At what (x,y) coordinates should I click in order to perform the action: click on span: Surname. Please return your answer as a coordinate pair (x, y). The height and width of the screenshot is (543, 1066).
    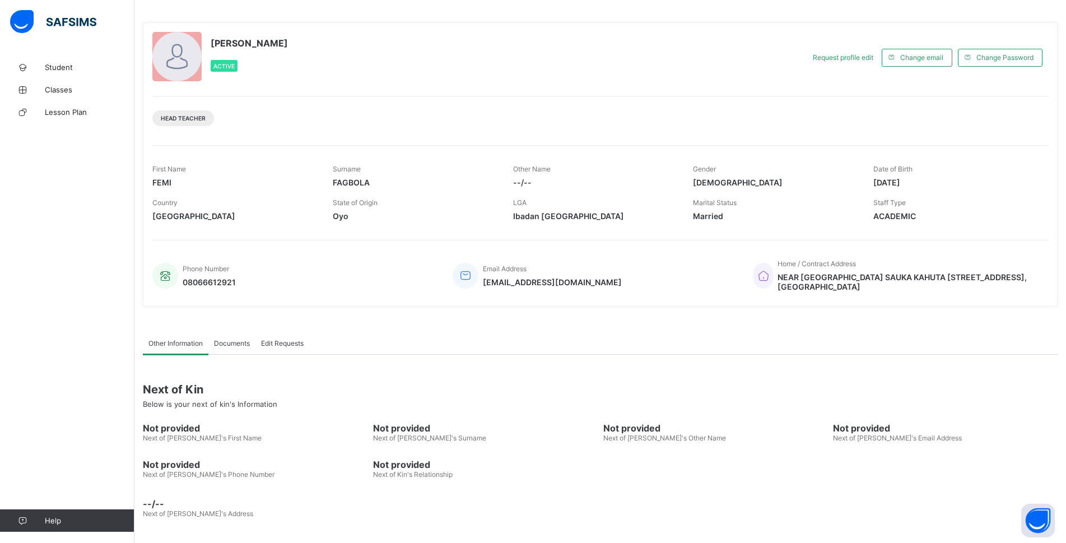
    Looking at the image, I should click on (347, 169).